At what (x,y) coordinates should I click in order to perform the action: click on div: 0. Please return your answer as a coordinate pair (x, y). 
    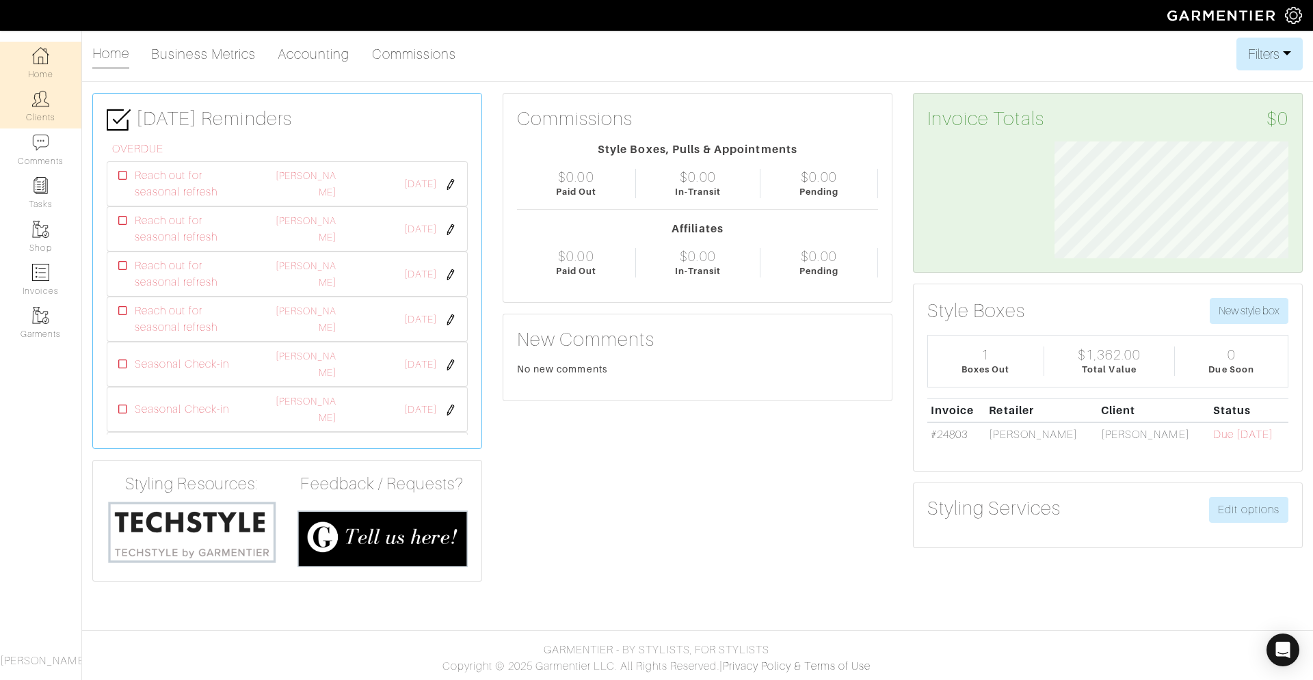
    Looking at the image, I should click on (1231, 355).